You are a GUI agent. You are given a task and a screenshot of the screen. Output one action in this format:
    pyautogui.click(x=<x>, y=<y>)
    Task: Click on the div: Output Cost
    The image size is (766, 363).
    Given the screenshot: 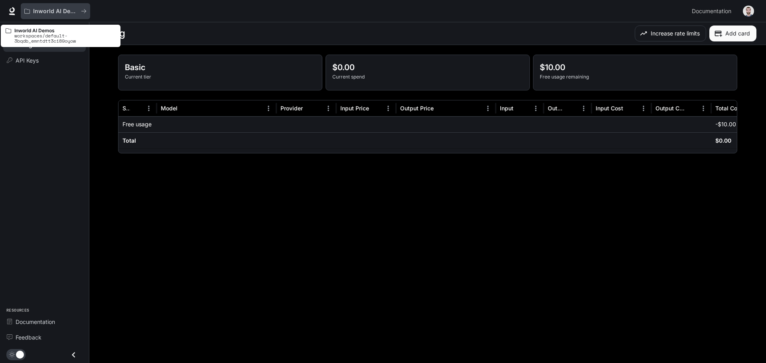 What is the action you would take?
    pyautogui.click(x=670, y=108)
    